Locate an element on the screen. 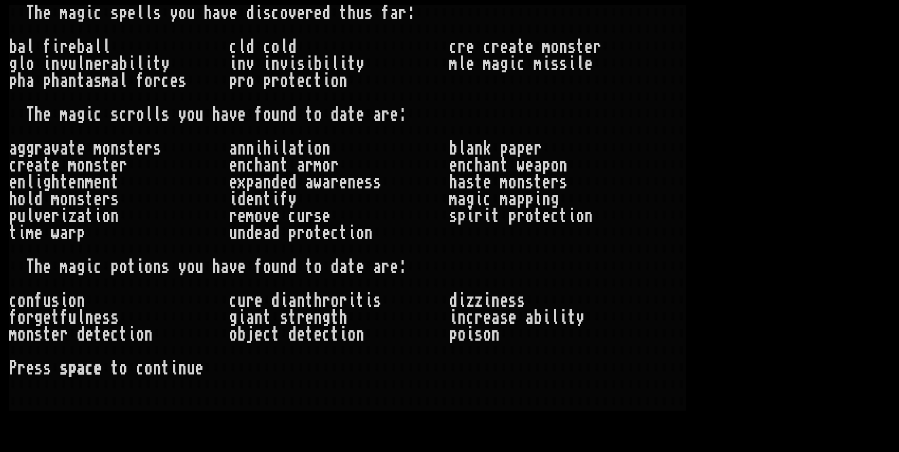 The height and width of the screenshot is (452, 899). div: y is located at coordinates (182, 115).